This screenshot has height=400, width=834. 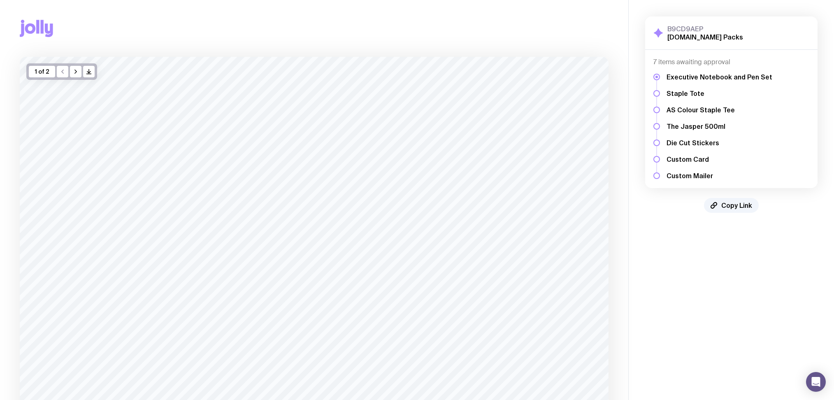 What do you see at coordinates (731, 62) in the screenshot?
I see `h4: 7 items awaiting approval` at bounding box center [731, 62].